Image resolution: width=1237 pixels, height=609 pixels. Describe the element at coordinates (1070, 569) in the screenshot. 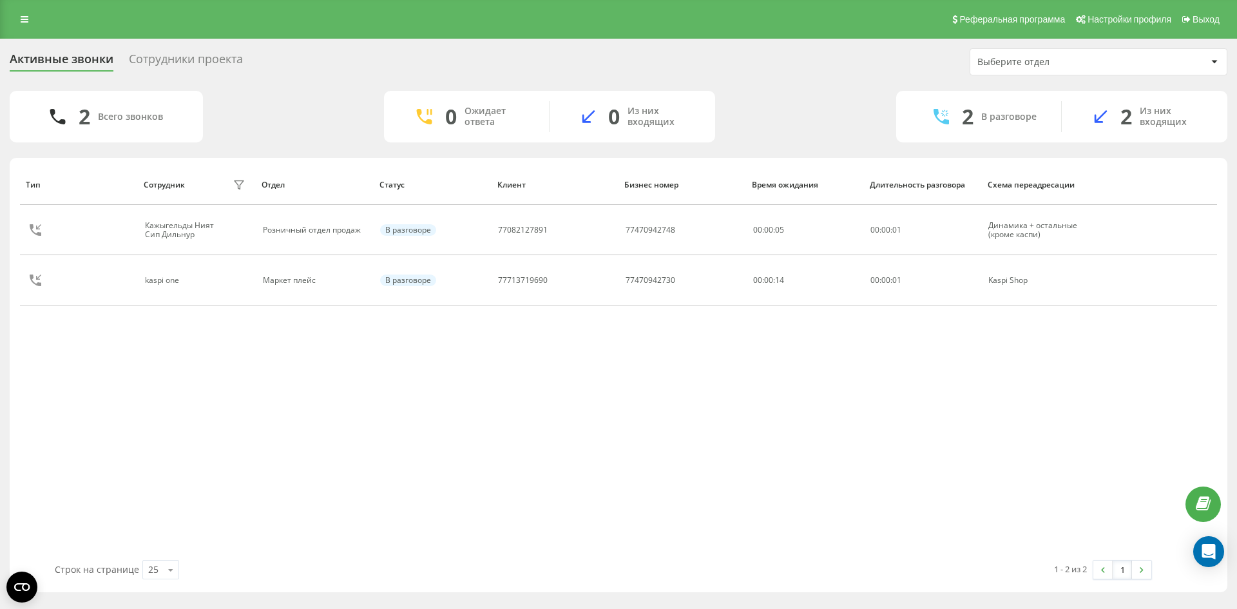

I see `div: 1 - 2 из 2` at that location.